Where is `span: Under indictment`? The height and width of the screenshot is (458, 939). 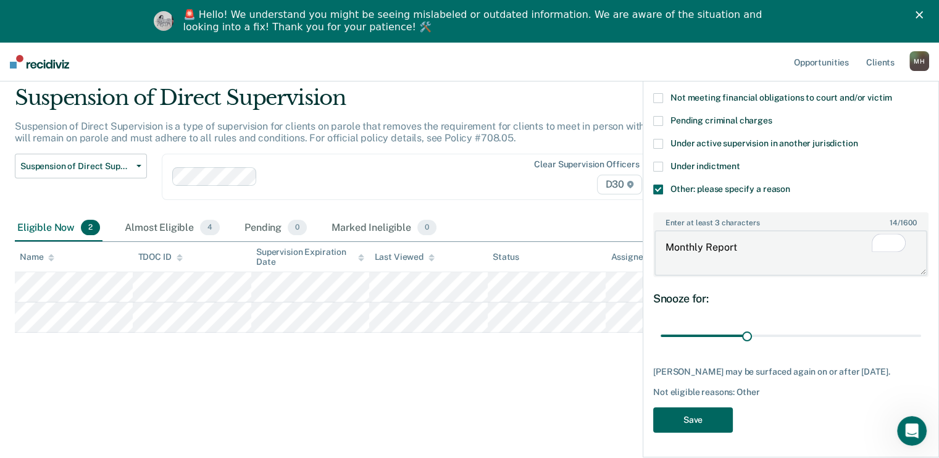 span: Under indictment is located at coordinates (705, 166).